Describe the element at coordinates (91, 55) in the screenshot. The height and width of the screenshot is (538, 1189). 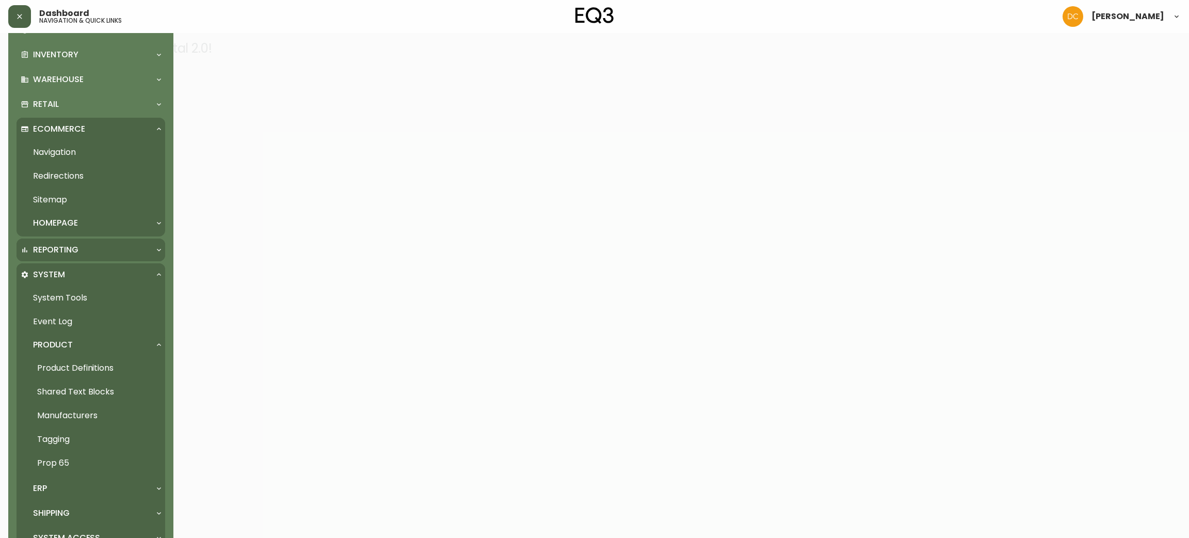
I see `div: Inventory` at that location.